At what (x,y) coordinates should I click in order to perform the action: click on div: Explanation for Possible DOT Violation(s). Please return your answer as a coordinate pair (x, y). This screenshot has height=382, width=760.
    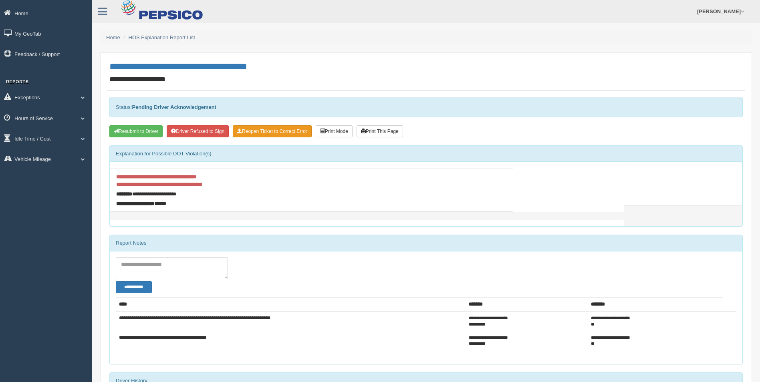
    Looking at the image, I should click on (426, 154).